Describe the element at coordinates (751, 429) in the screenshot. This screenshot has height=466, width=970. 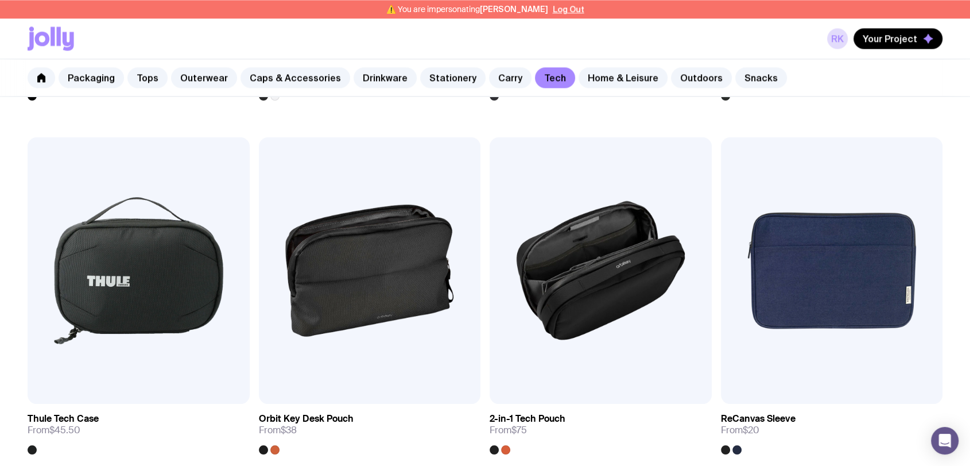
I see `span: $20` at that location.